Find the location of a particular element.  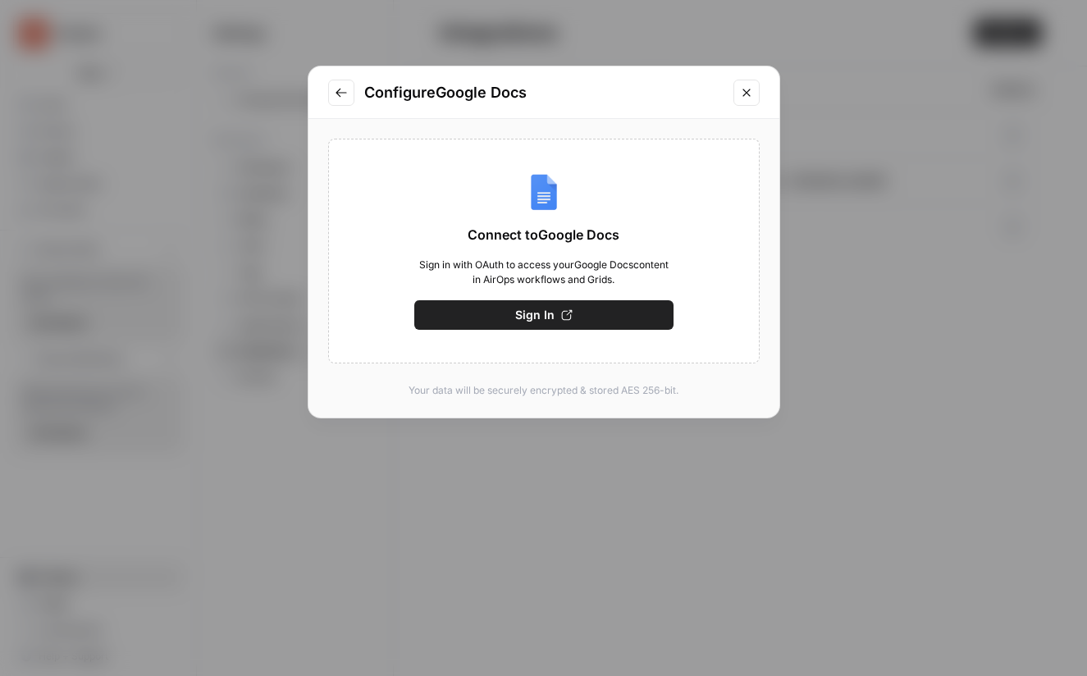

span: Connect to Google Docs is located at coordinates (543, 235).